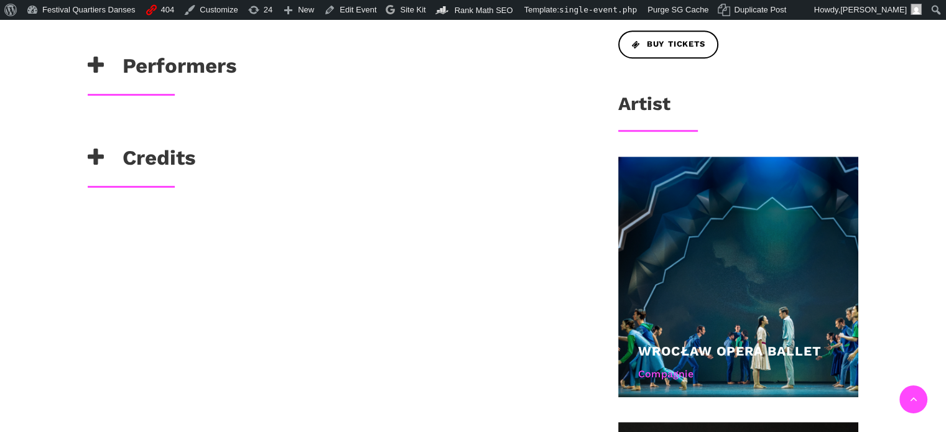 This screenshot has width=946, height=432. I want to click on div: Compagnie, so click(738, 374).